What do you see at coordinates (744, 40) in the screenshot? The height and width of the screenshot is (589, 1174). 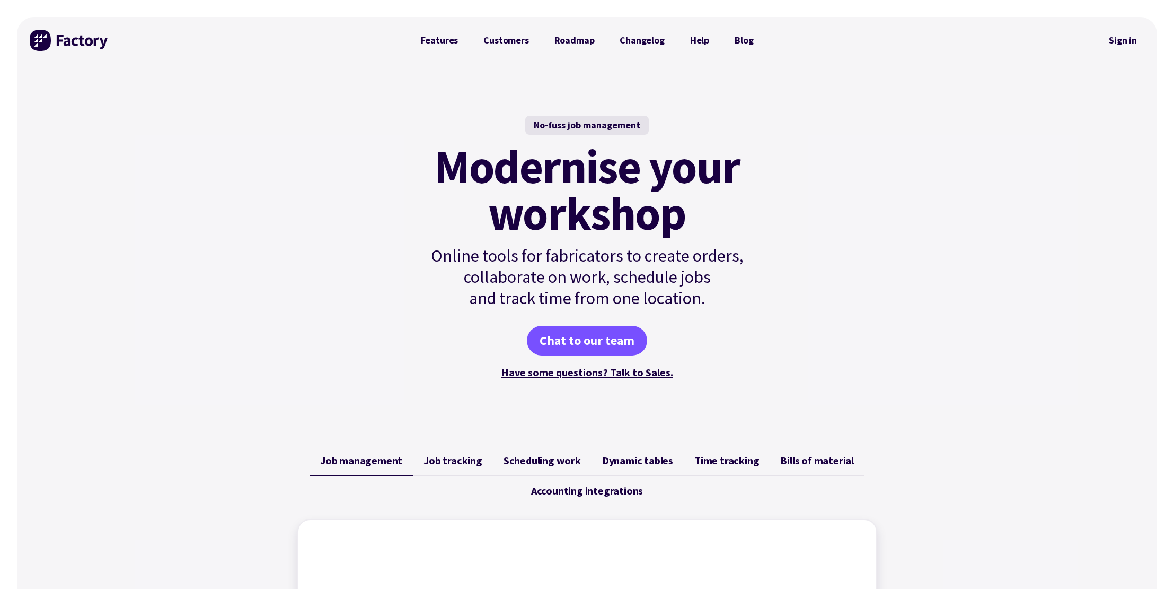 I see `a: Blog` at bounding box center [744, 40].